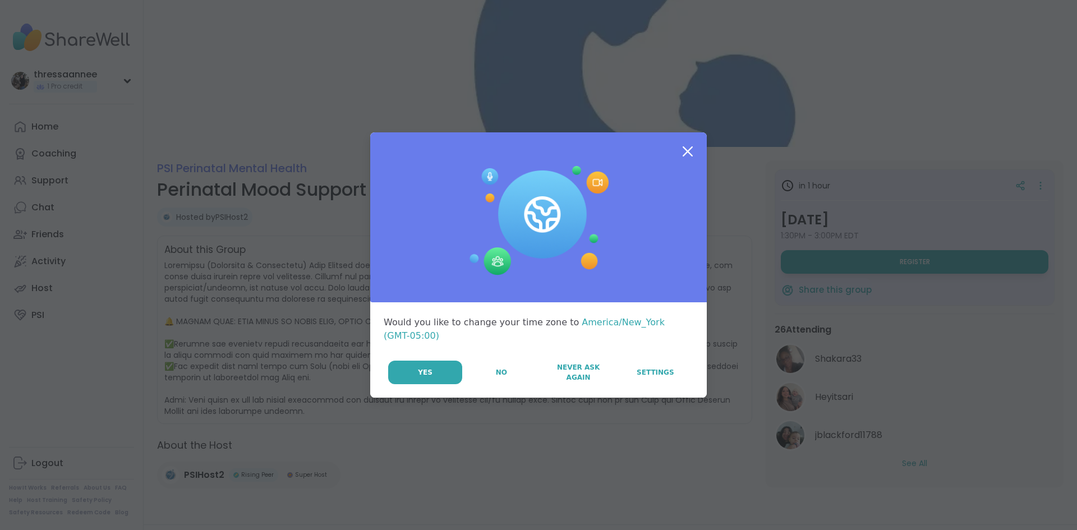 The image size is (1077, 530). What do you see at coordinates (578, 373) in the screenshot?
I see `span: Never Ask Again` at bounding box center [578, 373].